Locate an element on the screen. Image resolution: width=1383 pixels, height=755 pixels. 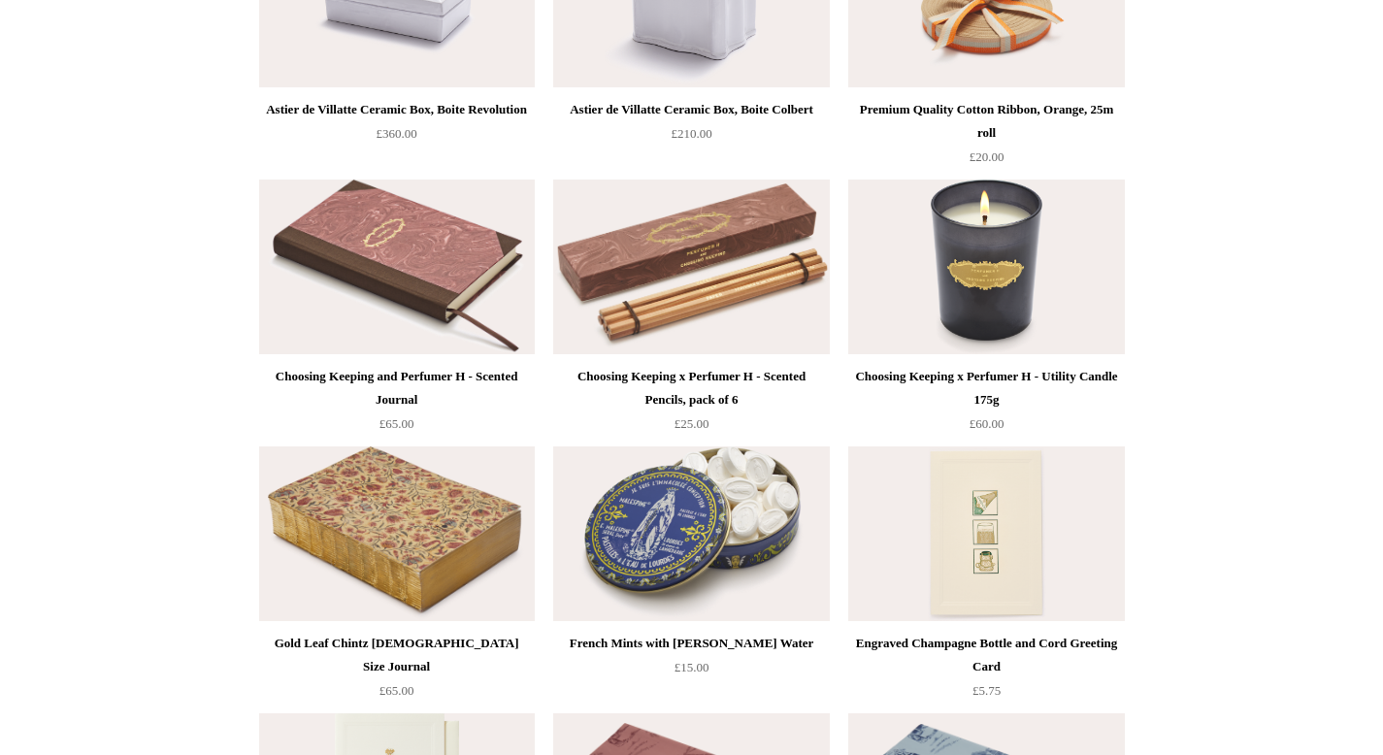
div: Astier de Villatte Ceramic Box, Boite Colbert is located at coordinates (691, 110).